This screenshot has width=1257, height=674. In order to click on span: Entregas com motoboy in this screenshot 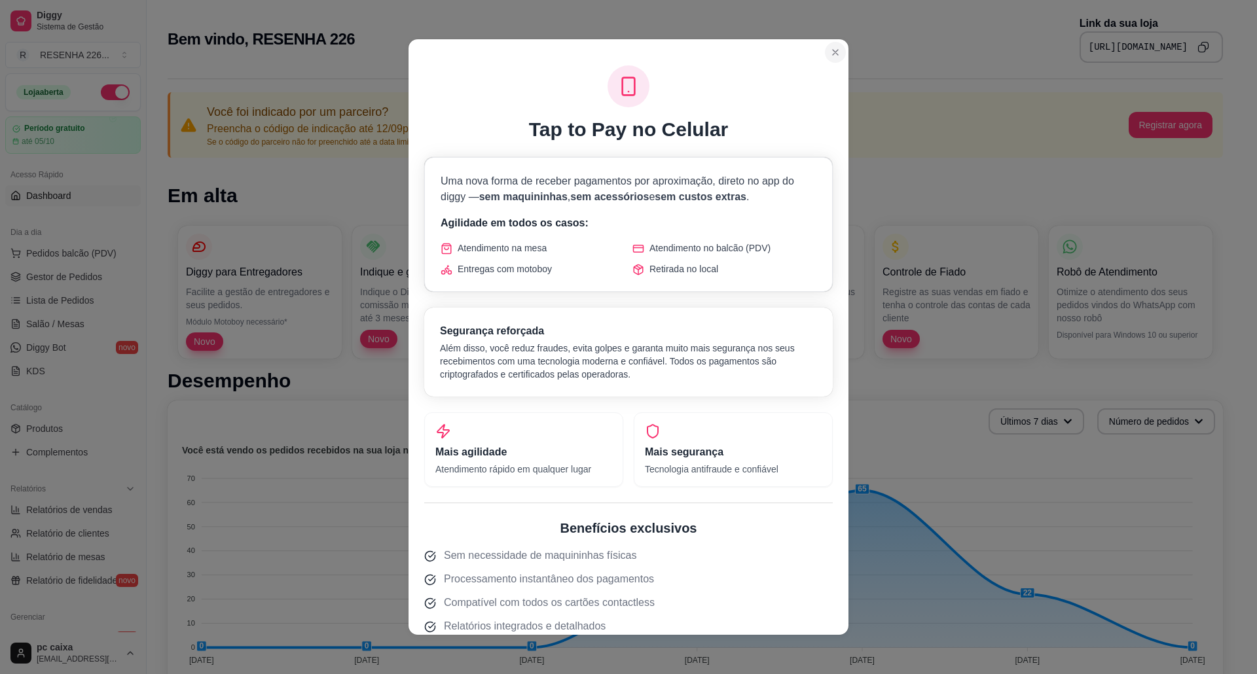, I will do `click(505, 269)`.